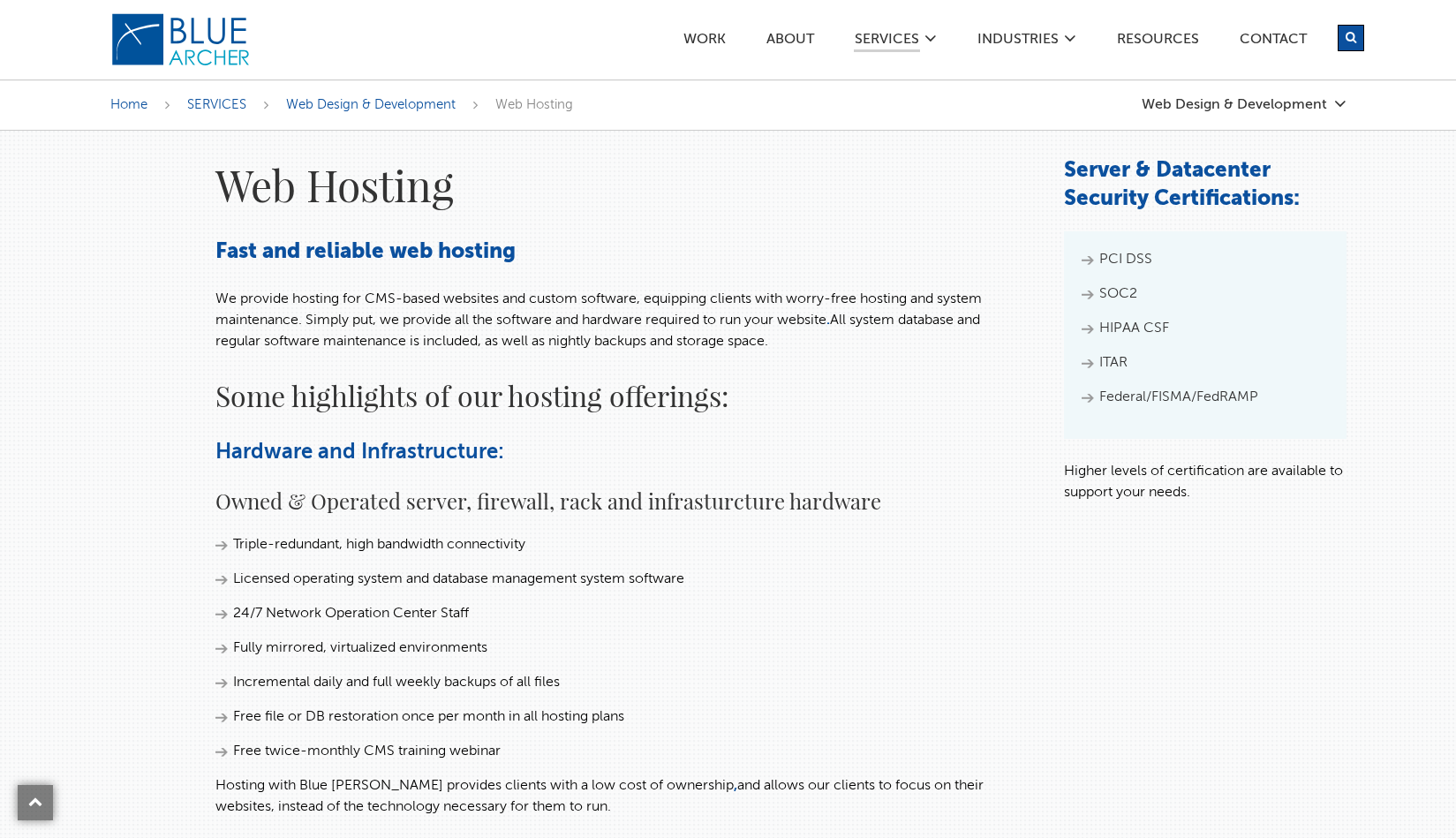  What do you see at coordinates (129, 104) in the screenshot?
I see `a: Home` at bounding box center [129, 104].